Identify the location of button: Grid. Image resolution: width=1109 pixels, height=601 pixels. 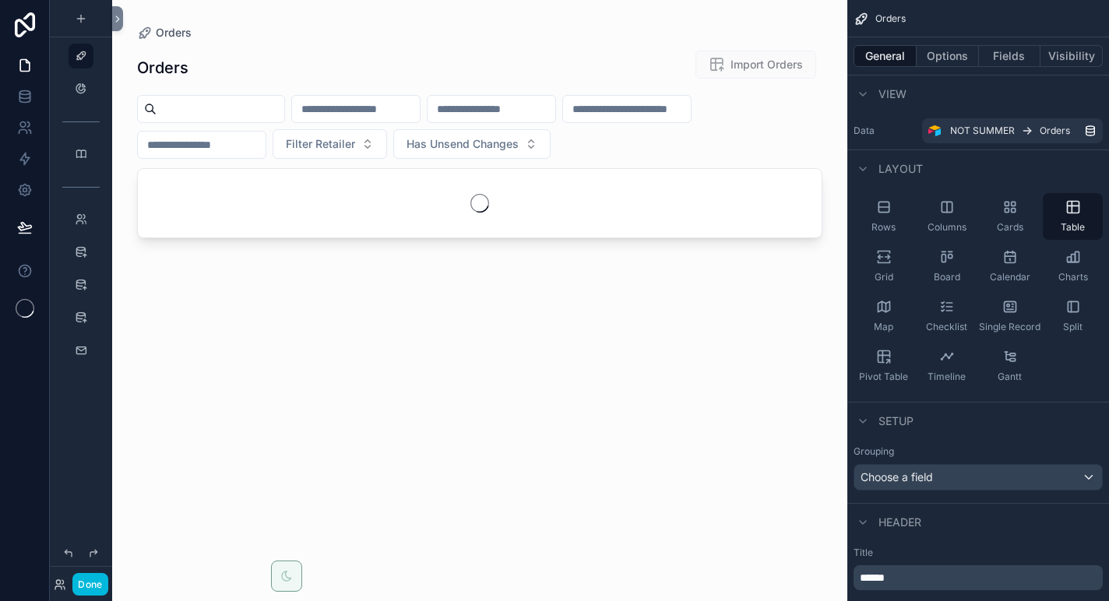
(883, 266).